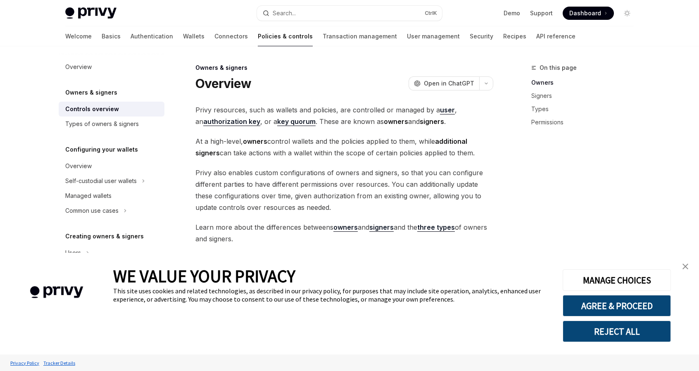  Describe the element at coordinates (102, 124) in the screenshot. I see `div: Types of owners & signers` at that location.